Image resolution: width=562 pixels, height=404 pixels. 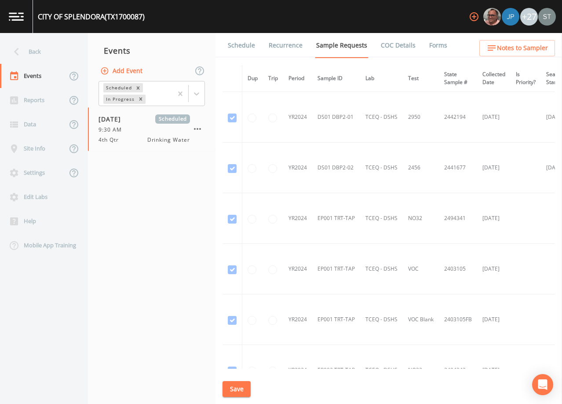 What do you see at coordinates (458, 117) in the screenshot?
I see `td: 2442194` at bounding box center [458, 117].